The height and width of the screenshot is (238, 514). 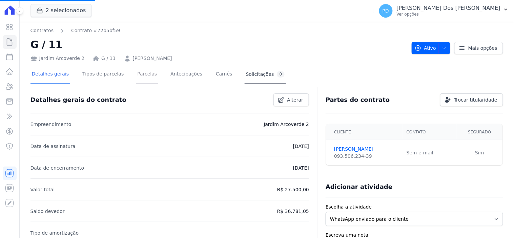 What do you see at coordinates (281, 74) in the screenshot?
I see `div: 0` at bounding box center [281, 74].